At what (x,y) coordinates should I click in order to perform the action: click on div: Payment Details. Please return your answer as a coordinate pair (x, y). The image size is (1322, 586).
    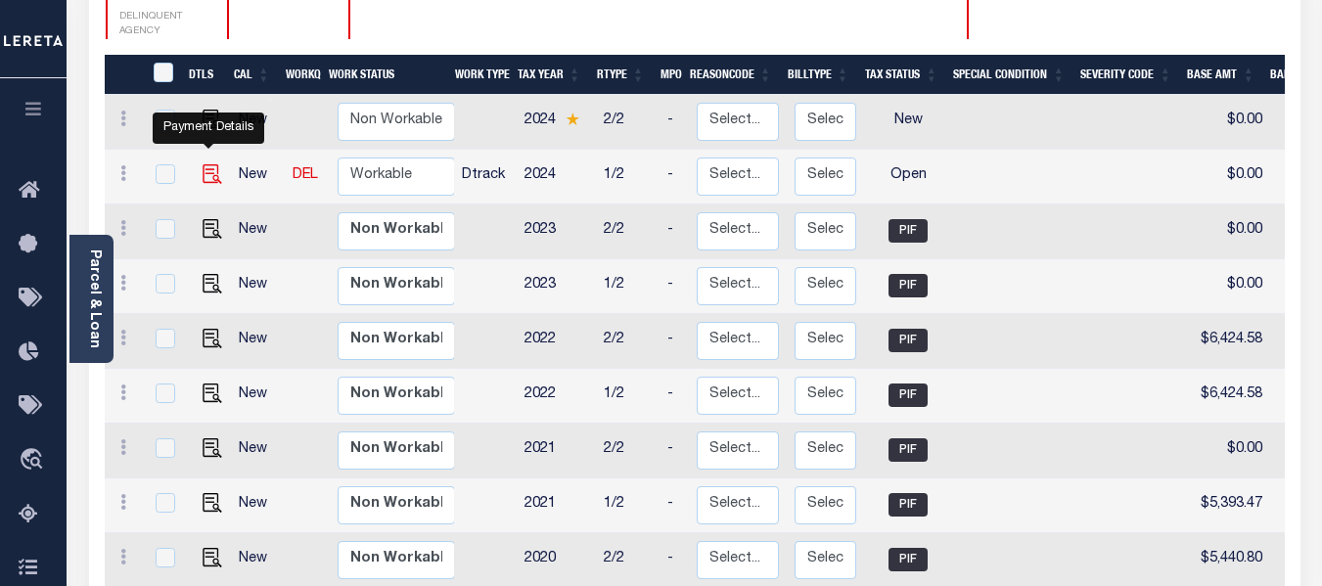
    Looking at the image, I should click on (208, 128).